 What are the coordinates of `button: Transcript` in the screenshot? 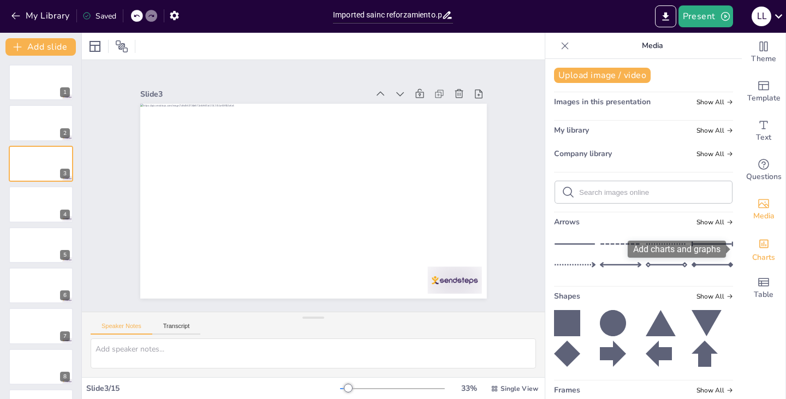 It's located at (176, 328).